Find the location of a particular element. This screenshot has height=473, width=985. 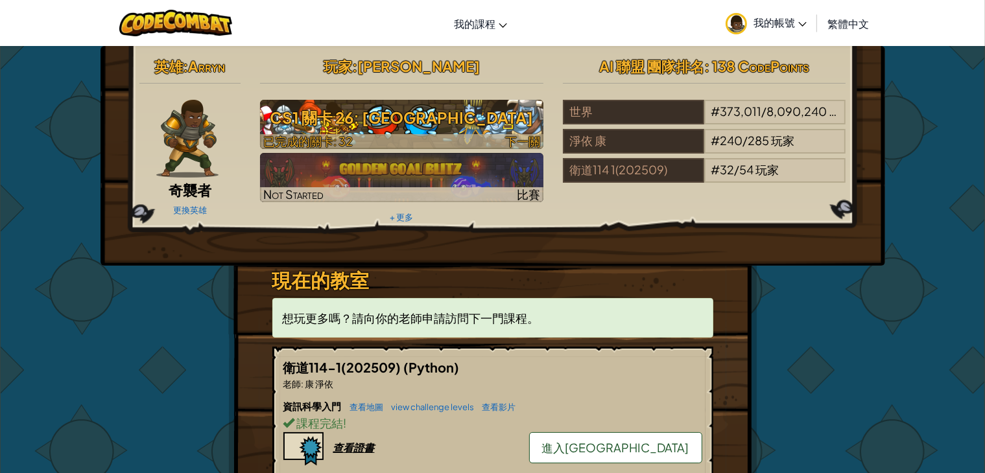

span: 我的帳號 is located at coordinates (780, 22).